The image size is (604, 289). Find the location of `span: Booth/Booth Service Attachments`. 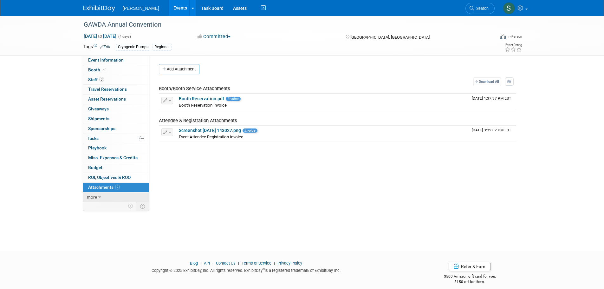

span: Booth/Booth Service Attachments is located at coordinates (194, 89).